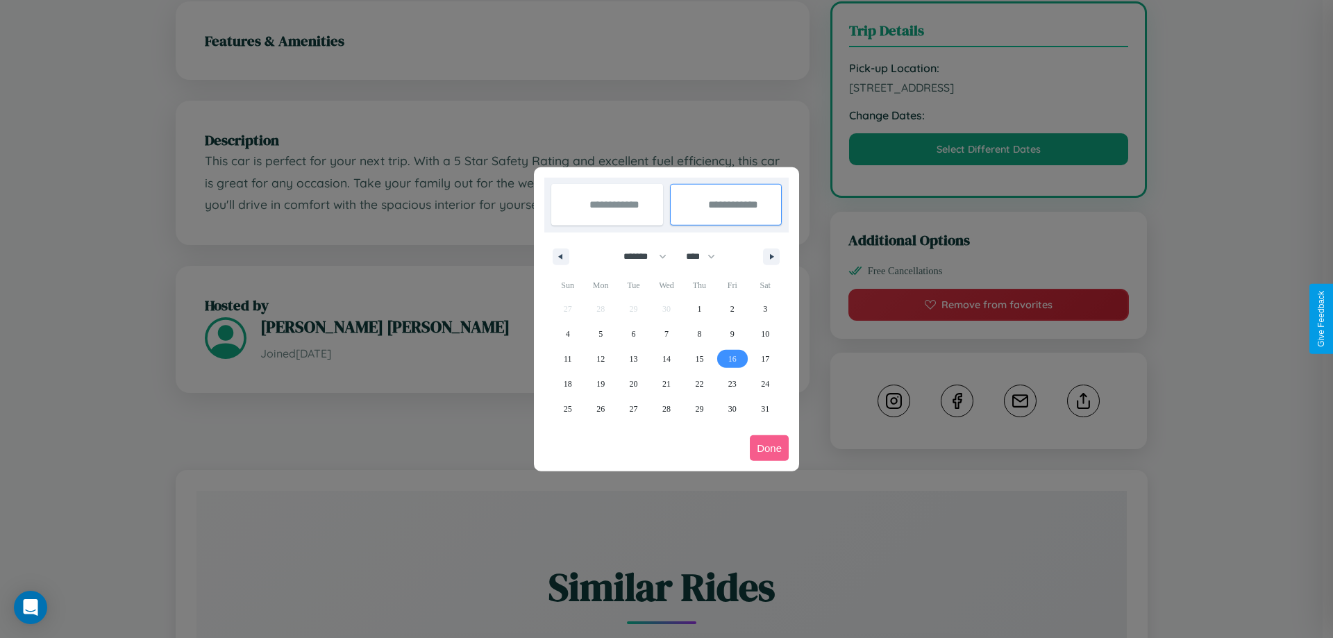 The image size is (1333, 638). What do you see at coordinates (633, 334) in the screenshot?
I see `button: 6` at bounding box center [633, 334].